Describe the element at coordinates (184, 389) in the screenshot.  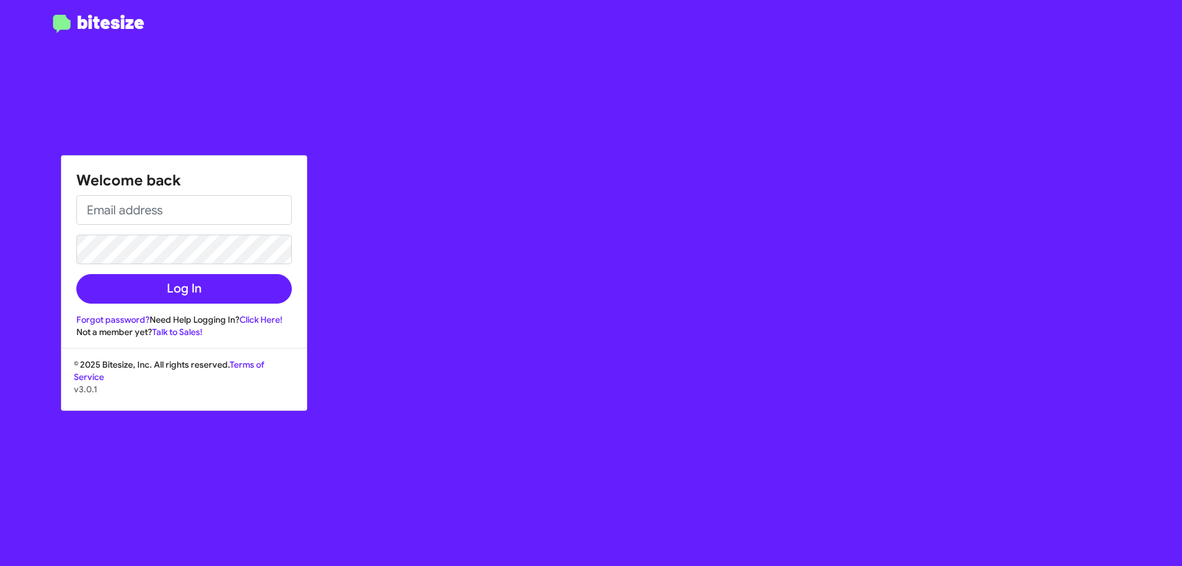
I see `p: v3.0.1` at that location.